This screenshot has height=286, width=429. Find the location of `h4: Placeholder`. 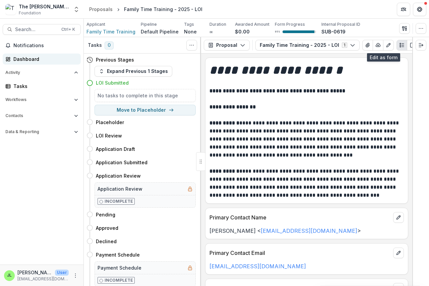

h4: Placeholder is located at coordinates (110, 122).